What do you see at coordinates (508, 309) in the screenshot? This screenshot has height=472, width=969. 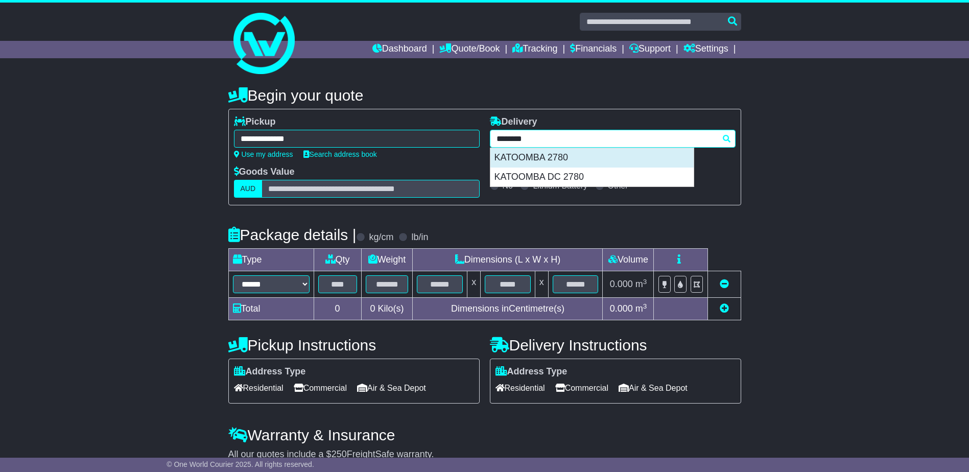 I see `td: Dimensions in Centimetre(s)` at bounding box center [508, 309].